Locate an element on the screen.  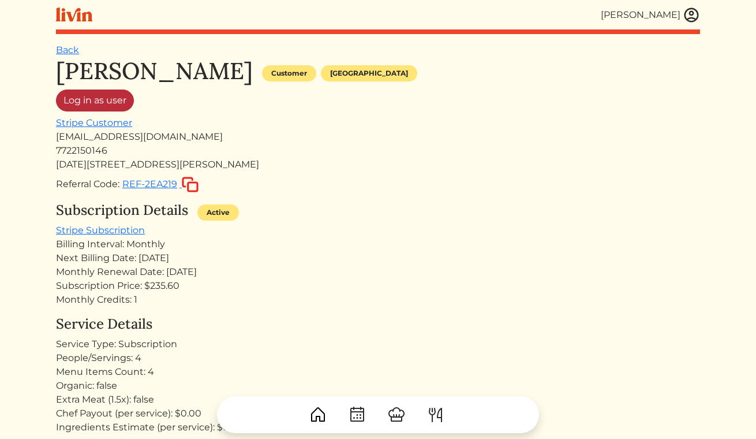
img: livin-logo-a0d97d1a881af30f6274990eb6222085a2533c92bbd1e4f22c21b4f0d0e3210c.svg is located at coordinates (74, 14).